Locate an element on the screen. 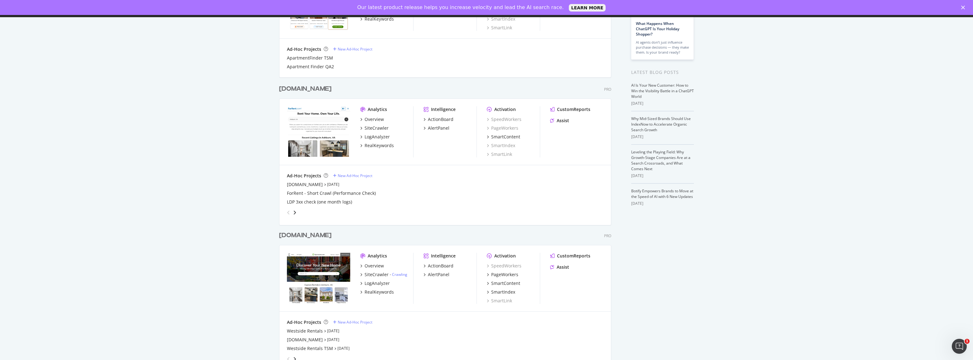 Image resolution: width=973 pixels, height=360 pixels. a: What Happens When ChatGPT Is Your Holiday Shopper? is located at coordinates (658, 29).